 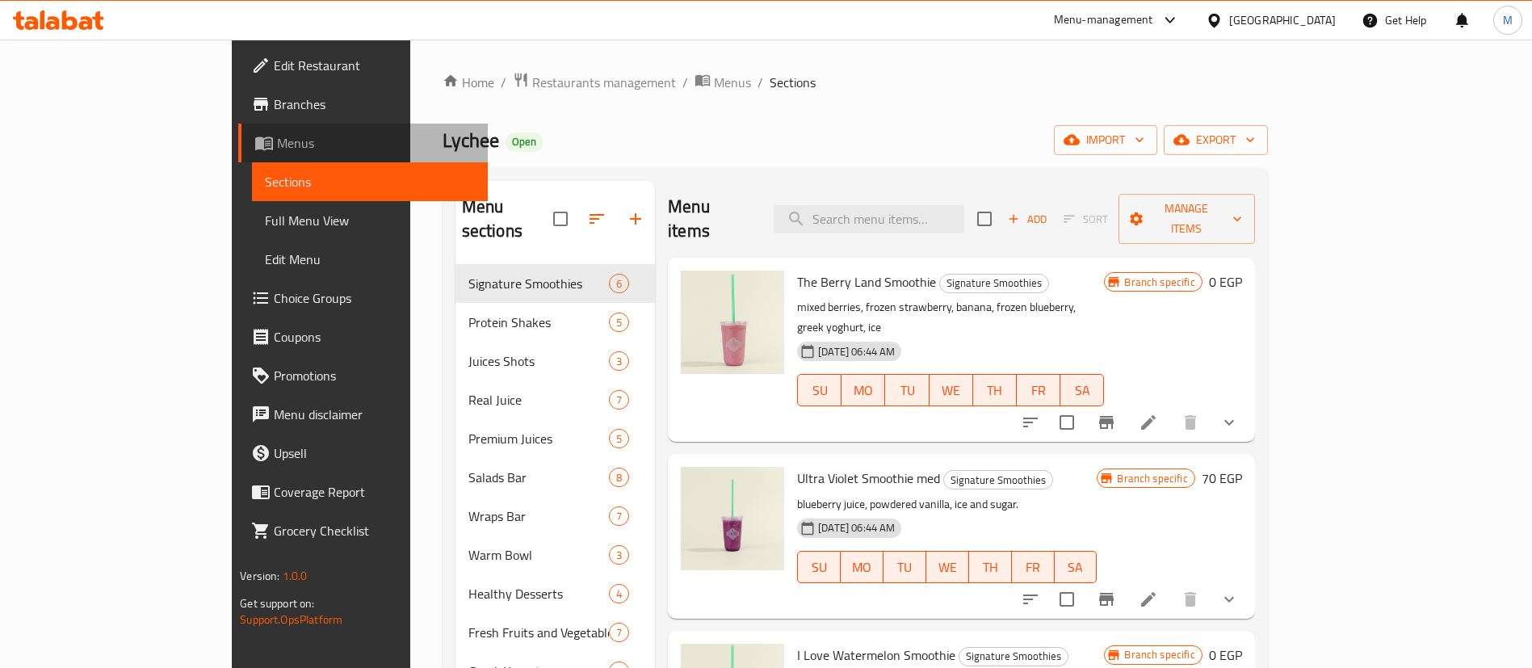 What do you see at coordinates (539, 516) in the screenshot?
I see `span: Wraps Bar` at bounding box center [539, 516].